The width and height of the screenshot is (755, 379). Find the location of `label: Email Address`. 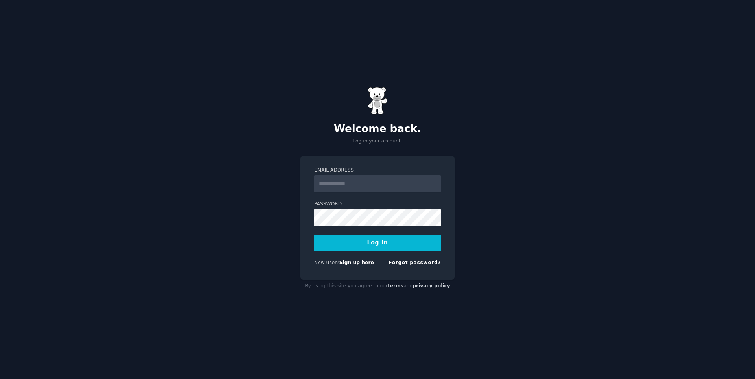

label: Email Address is located at coordinates (378, 170).